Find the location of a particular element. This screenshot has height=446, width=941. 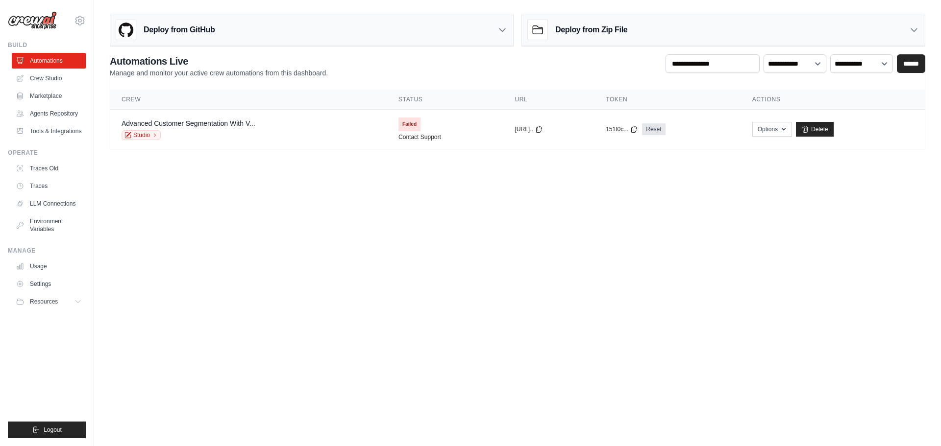

a: Agents Repository is located at coordinates (48, 114).